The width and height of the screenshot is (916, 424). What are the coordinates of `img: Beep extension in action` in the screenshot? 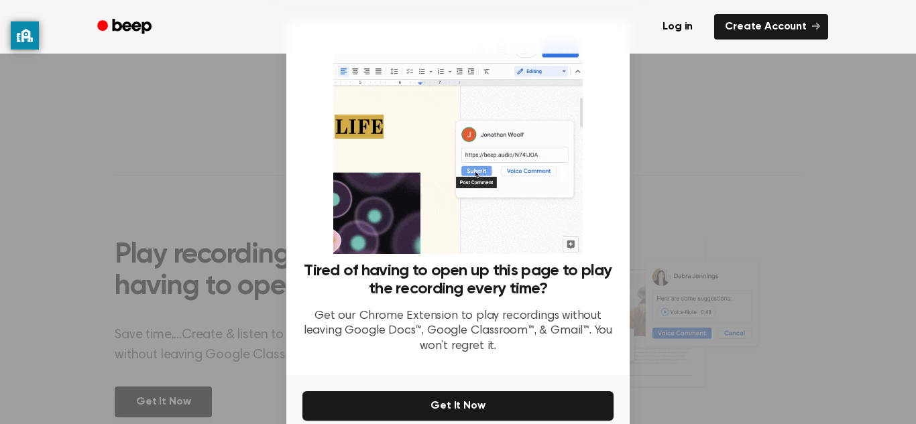 It's located at (457, 145).